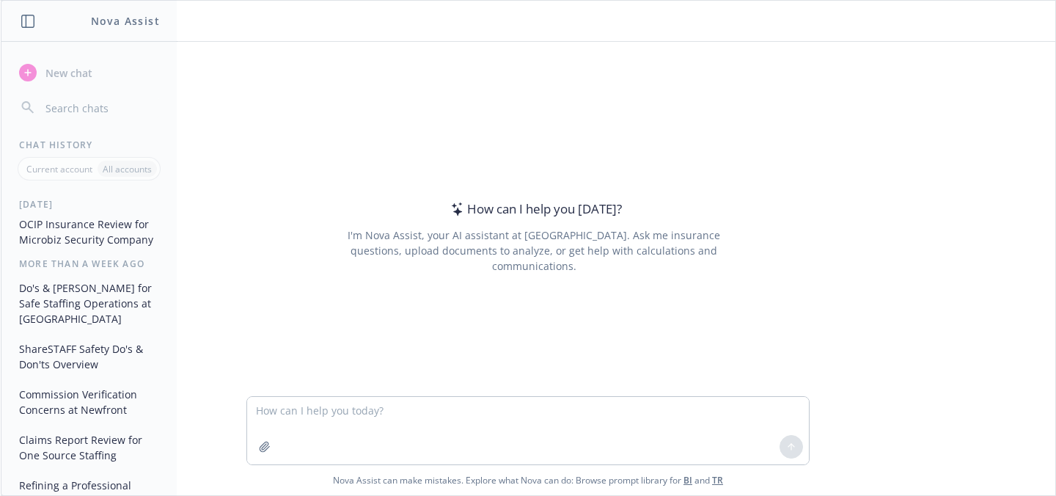  I want to click on span: Nova Assist can make mistakes. Explore what Nova can do: Browse prompt library for and, so click(528, 480).